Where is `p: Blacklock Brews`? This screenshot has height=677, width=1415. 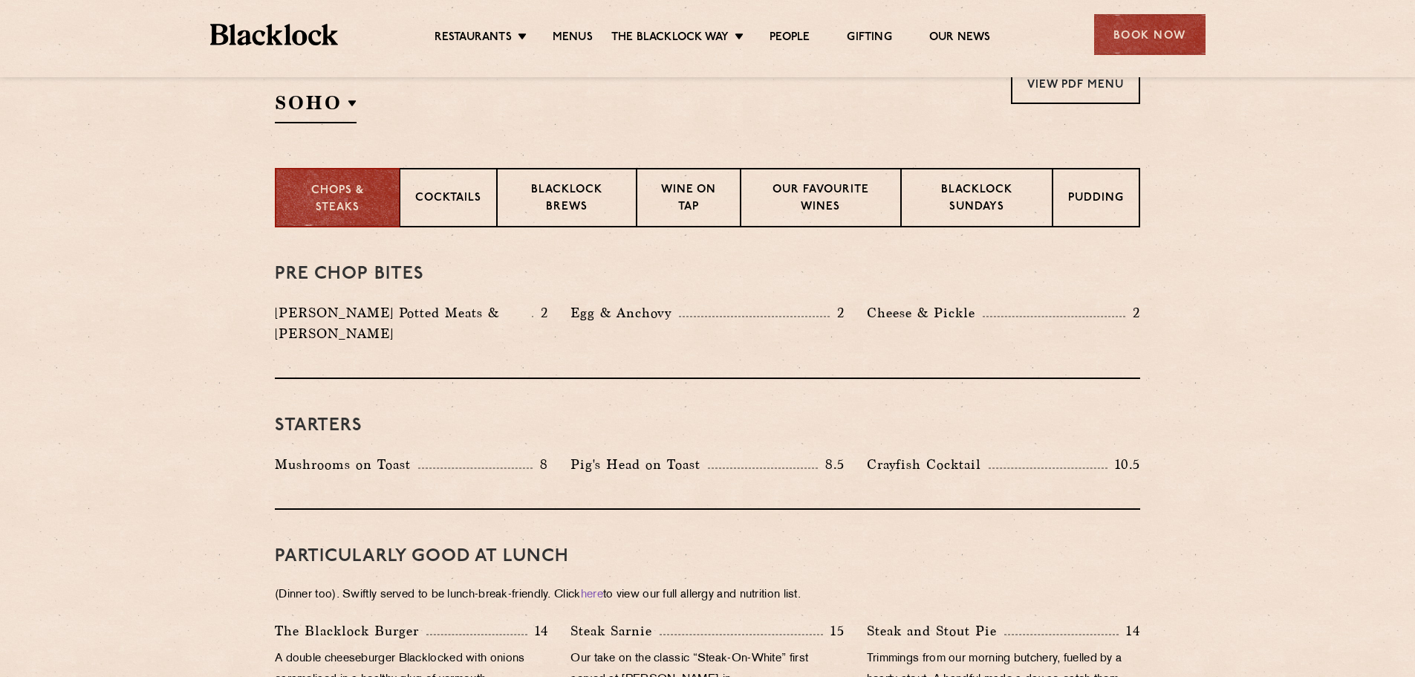 p: Blacklock Brews is located at coordinates (567, 199).